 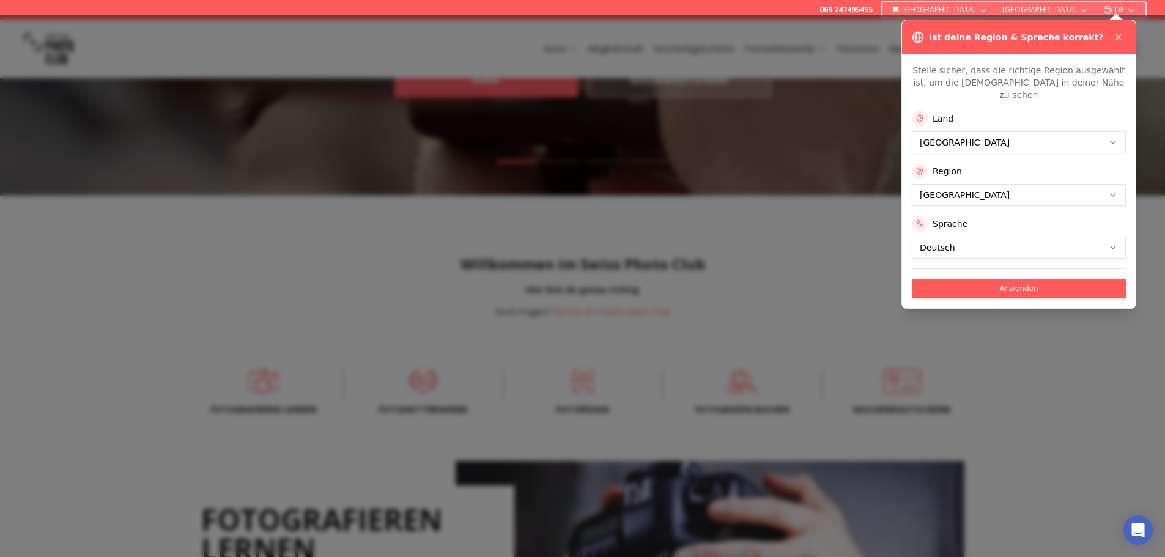 I want to click on label: Region, so click(x=947, y=171).